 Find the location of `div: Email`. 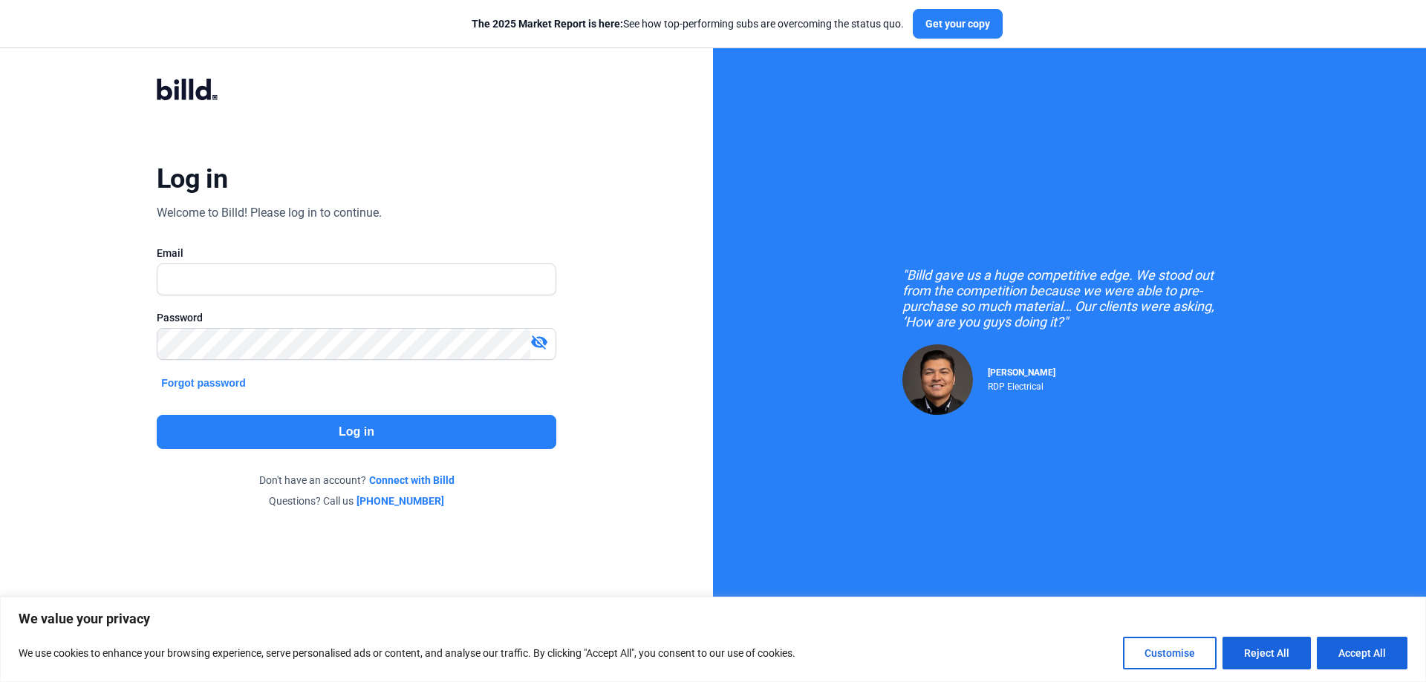

div: Email is located at coordinates (356, 253).